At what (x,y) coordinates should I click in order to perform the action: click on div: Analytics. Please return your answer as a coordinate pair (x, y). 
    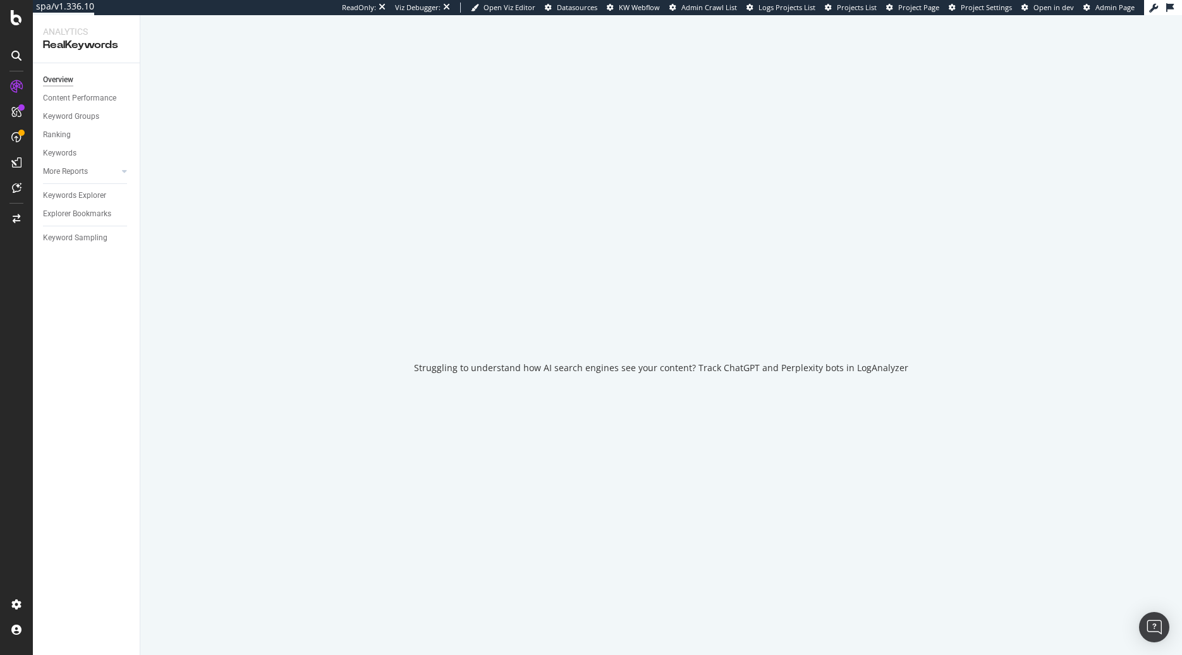
    Looking at the image, I should click on (86, 32).